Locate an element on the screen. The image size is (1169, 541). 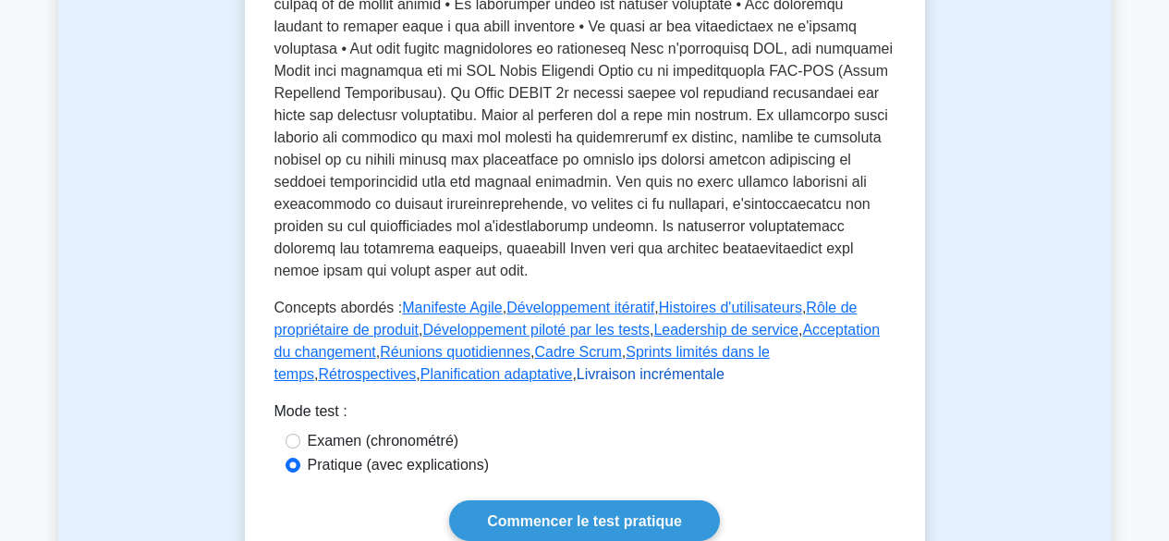
font: Réunions quotidiennes is located at coordinates (455, 351).